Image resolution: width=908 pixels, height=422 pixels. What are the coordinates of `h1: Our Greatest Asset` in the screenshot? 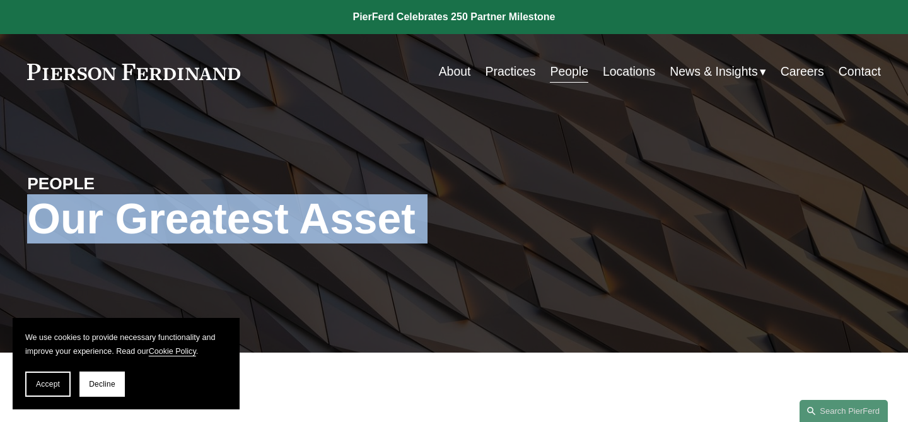 It's located at (311, 219).